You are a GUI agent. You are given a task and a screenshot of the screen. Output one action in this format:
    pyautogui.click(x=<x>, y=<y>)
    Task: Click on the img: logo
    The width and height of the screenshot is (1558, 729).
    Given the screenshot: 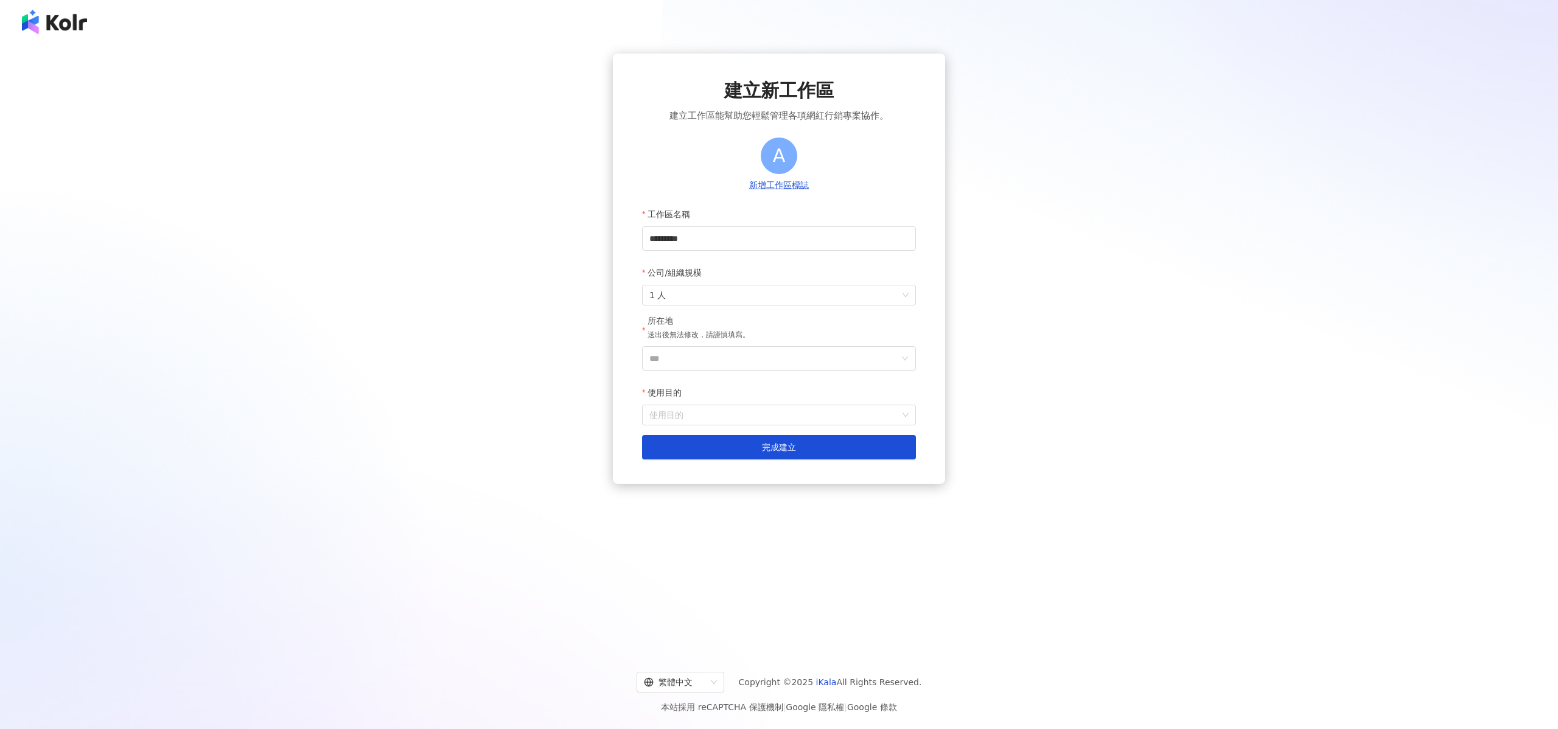 What is the action you would take?
    pyautogui.click(x=54, y=22)
    